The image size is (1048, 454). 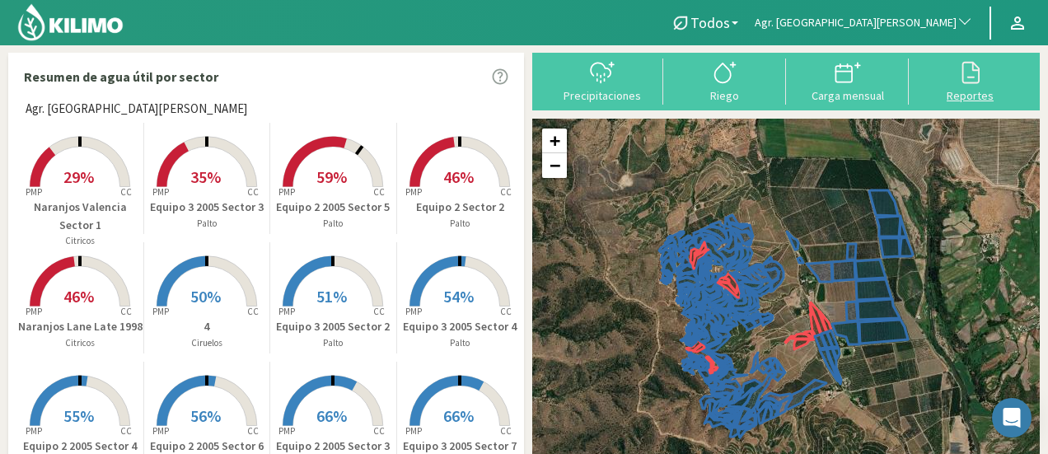 What do you see at coordinates (78, 176) in the screenshot?
I see `span: 29%` at bounding box center [78, 176].